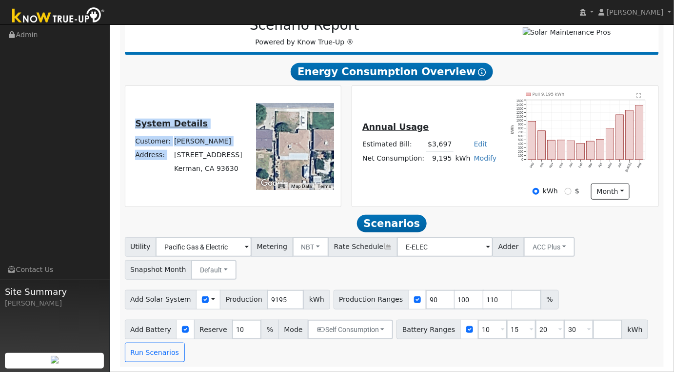 The width and height of the screenshot is (674, 372). What do you see at coordinates (244, 300) in the screenshot?
I see `span: Production` at bounding box center [244, 300].